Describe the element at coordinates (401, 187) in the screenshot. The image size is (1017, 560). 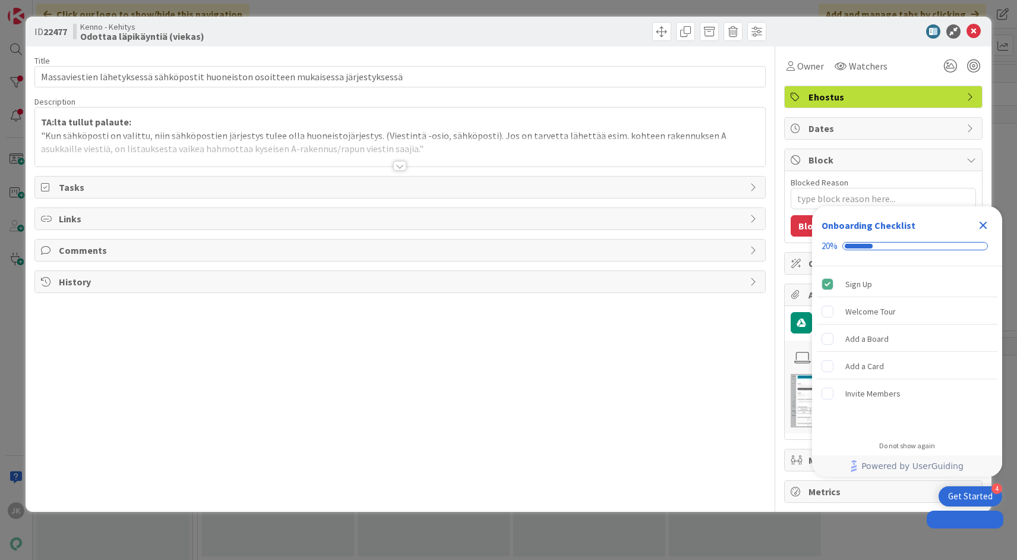
I see `span: Tasks` at that location.